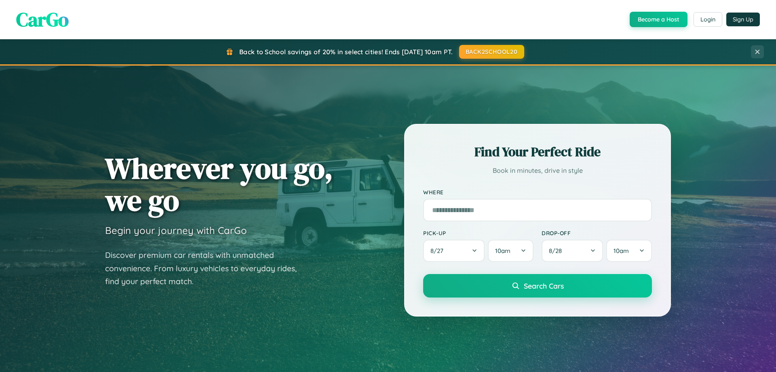  I want to click on h2: Find Your Perfect Ride, so click(538, 152).